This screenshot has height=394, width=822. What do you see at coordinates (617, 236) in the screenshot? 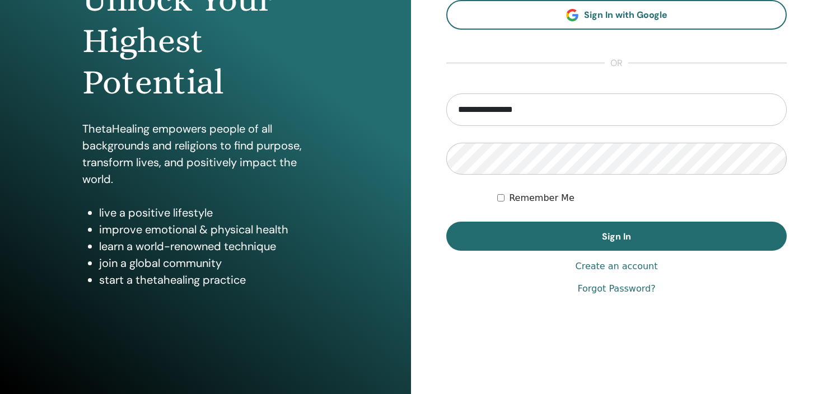
I see `button: Sign In` at bounding box center [617, 236].